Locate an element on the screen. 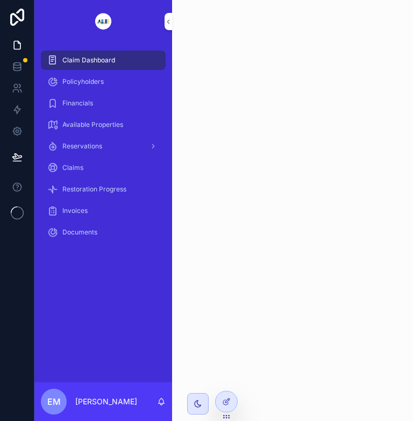 The image size is (413, 421). a: Restoration Progress is located at coordinates (103, 189).